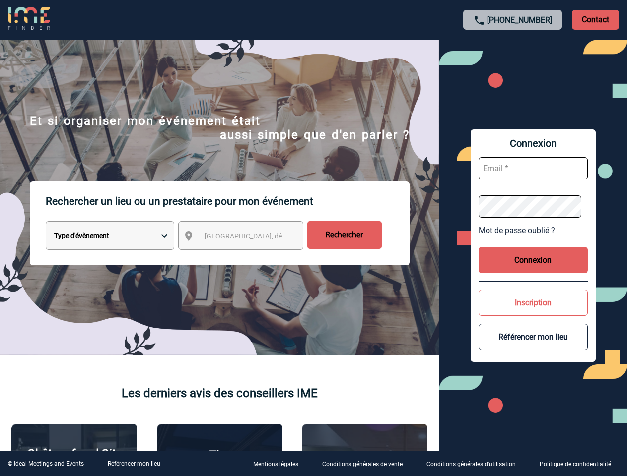 This screenshot has width=627, height=476. Describe the element at coordinates (475, 464) in the screenshot. I see `a: Conditions générales d'utilisation` at that location.